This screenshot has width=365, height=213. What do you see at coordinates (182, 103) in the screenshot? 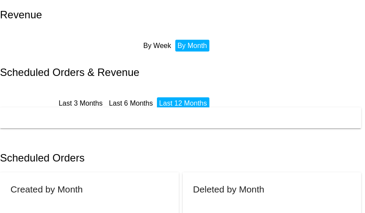
I see `a: Last 12 Months` at bounding box center [182, 103].